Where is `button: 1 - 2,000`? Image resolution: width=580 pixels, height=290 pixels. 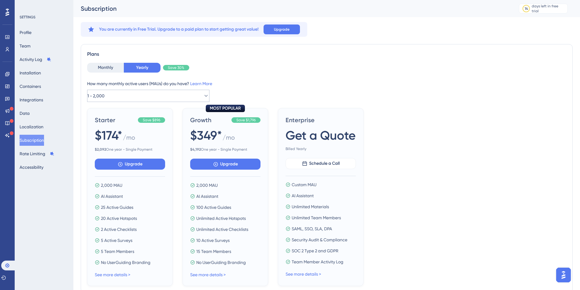
button: 1 - 2,000 is located at coordinates (148, 96).